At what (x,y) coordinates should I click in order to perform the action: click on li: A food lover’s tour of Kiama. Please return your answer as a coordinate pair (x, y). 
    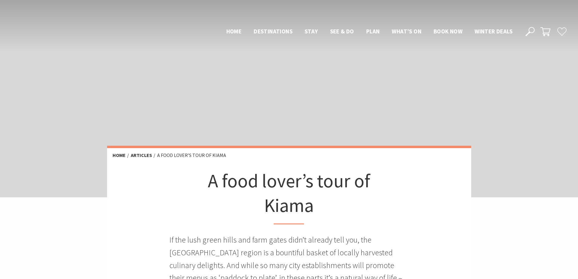
    Looking at the image, I should click on (191, 155).